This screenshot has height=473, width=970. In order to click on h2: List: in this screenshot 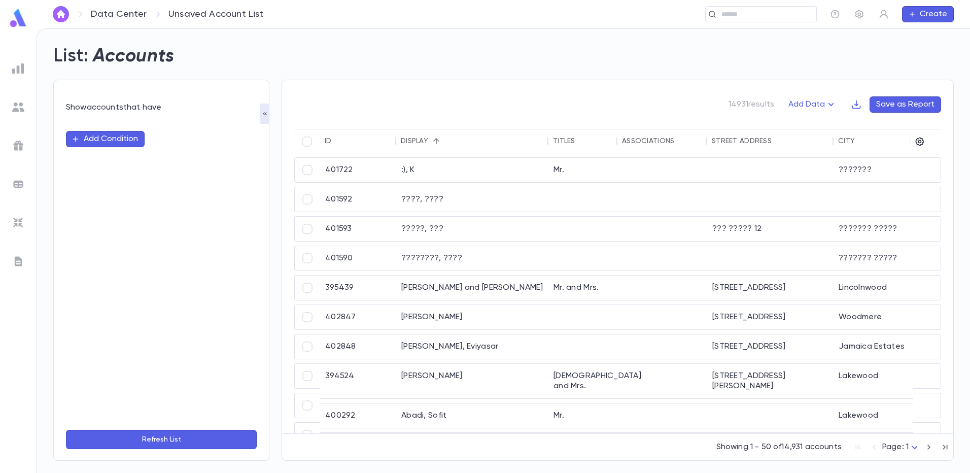, I will do `click(71, 56)`.